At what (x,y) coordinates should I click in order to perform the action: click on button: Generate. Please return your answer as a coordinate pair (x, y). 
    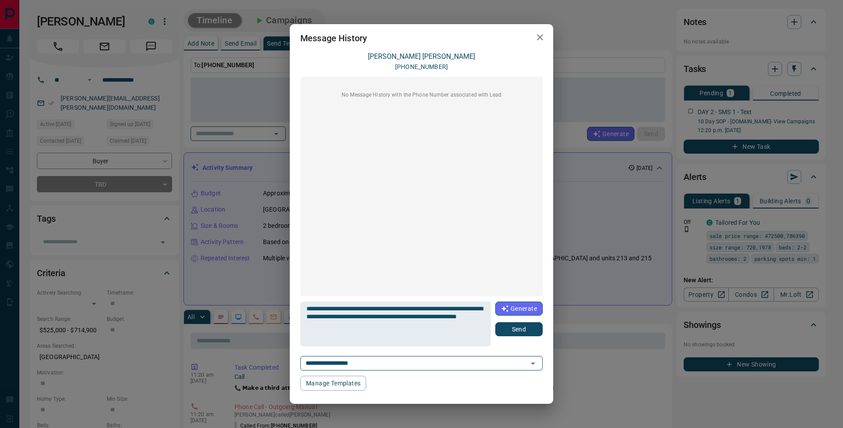
    Looking at the image, I should click on (519, 309).